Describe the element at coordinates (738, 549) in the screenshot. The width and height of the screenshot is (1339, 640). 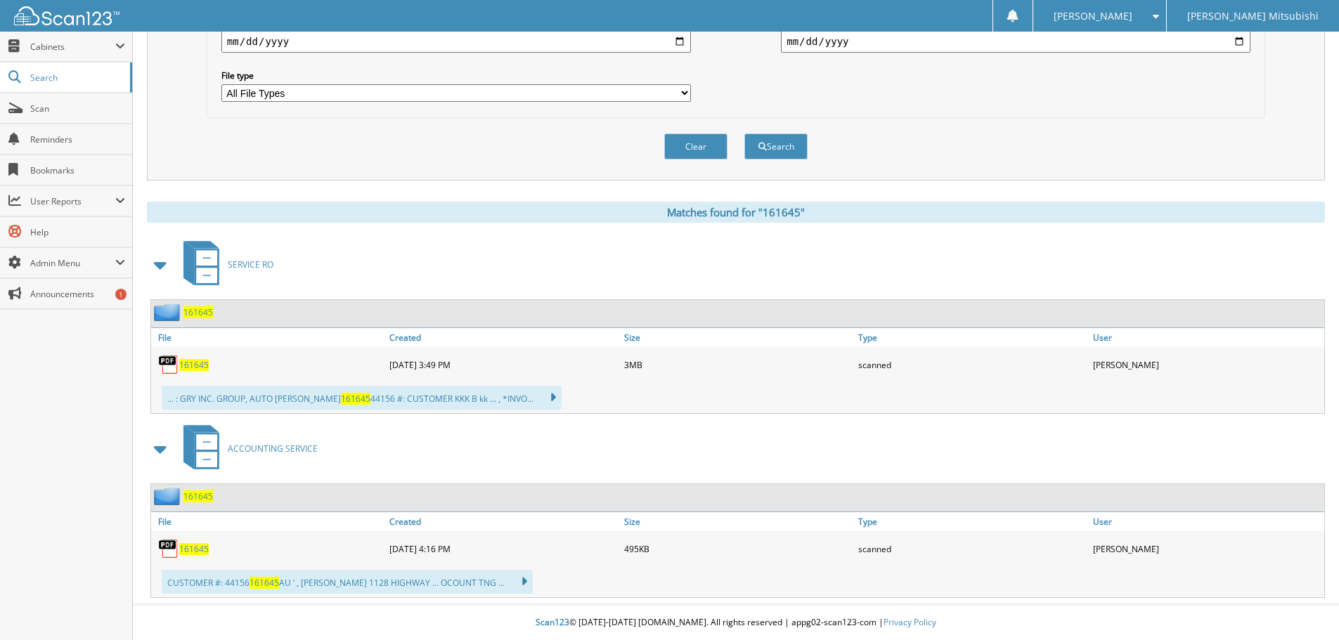
I see `div: 495KB` at that location.